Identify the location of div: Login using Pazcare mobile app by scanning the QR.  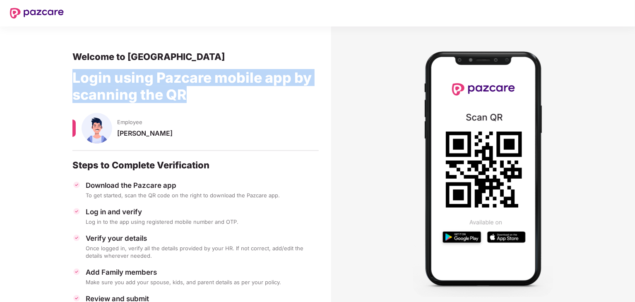
(196, 88).